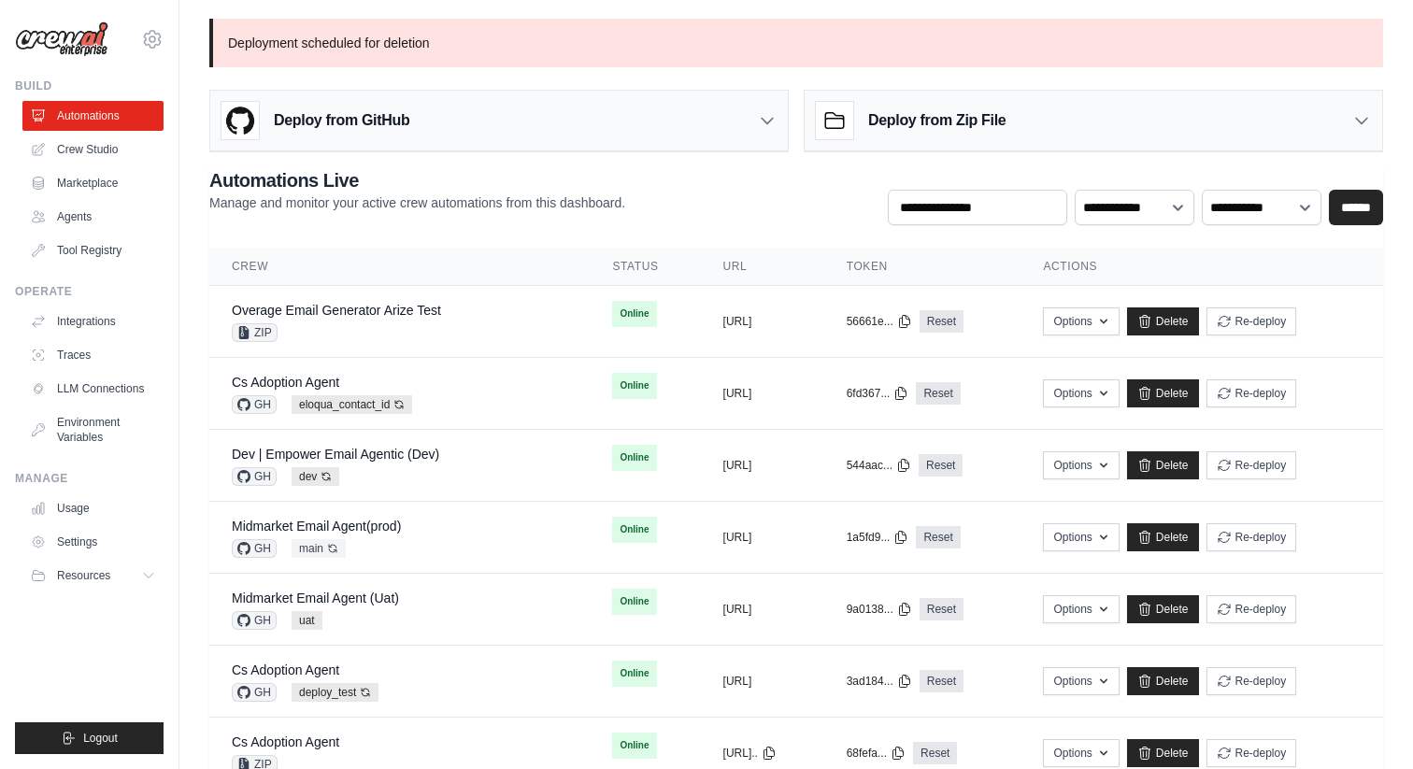 Image resolution: width=1413 pixels, height=769 pixels. Describe the element at coordinates (922, 266) in the screenshot. I see `th: Token` at that location.